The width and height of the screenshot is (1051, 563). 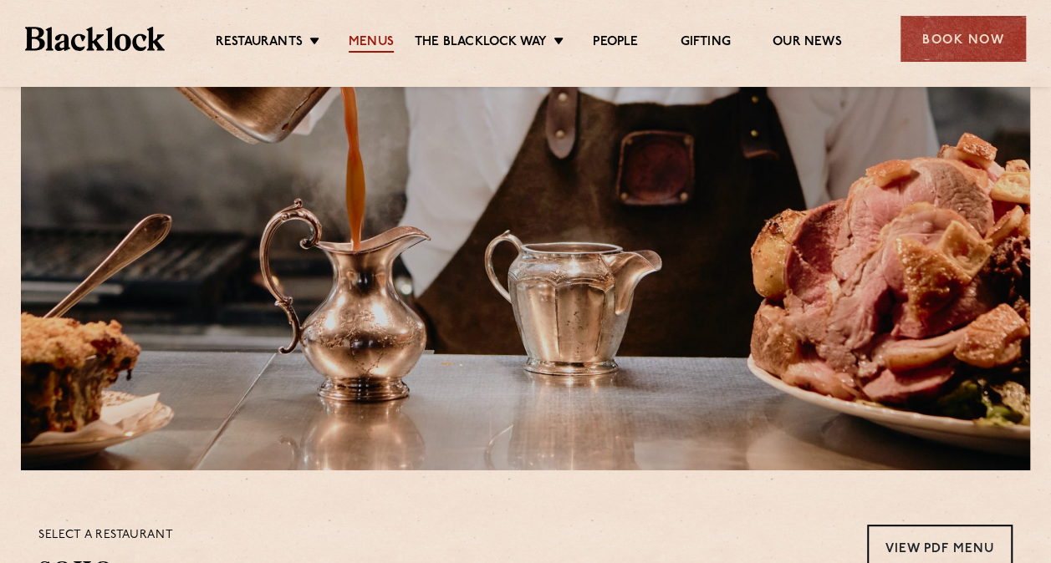 I want to click on a: Gifting, so click(x=705, y=43).